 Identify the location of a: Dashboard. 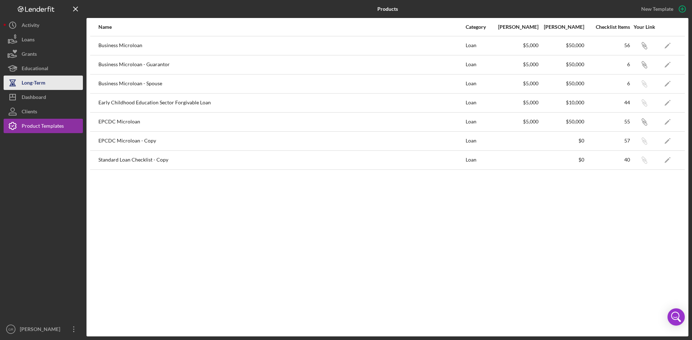
(43, 97).